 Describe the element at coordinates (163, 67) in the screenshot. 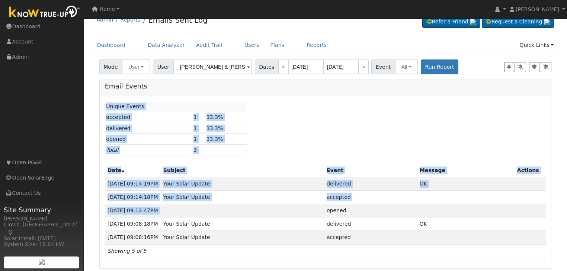

I see `span: User` at that location.